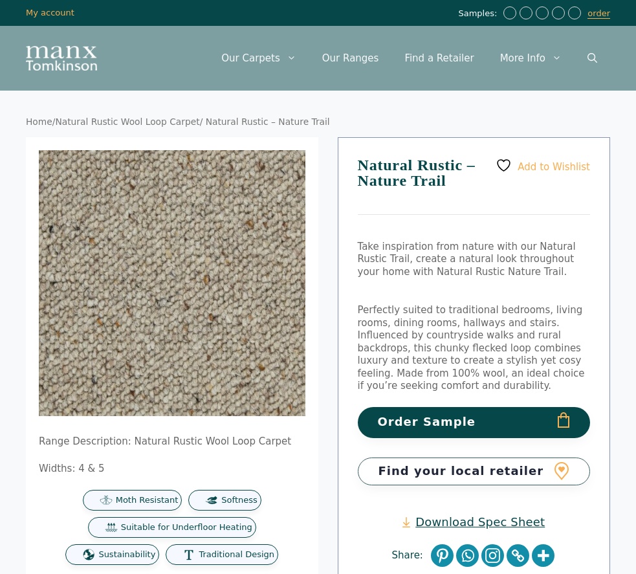 The width and height of the screenshot is (636, 574). What do you see at coordinates (474, 422) in the screenshot?
I see `button: Order Sample` at bounding box center [474, 422].